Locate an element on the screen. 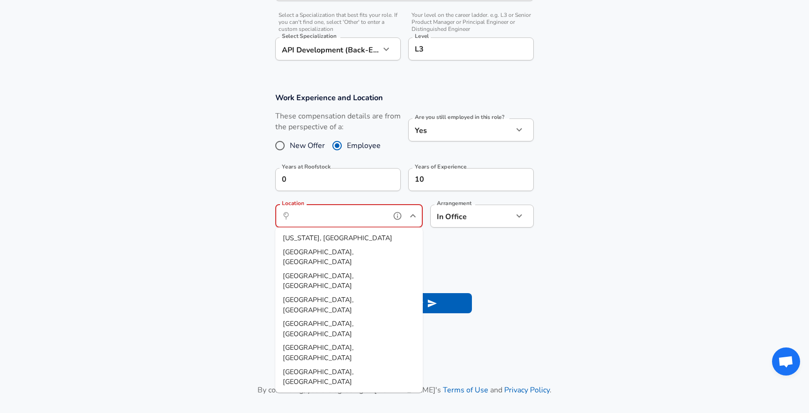  label: Level is located at coordinates (422, 36).